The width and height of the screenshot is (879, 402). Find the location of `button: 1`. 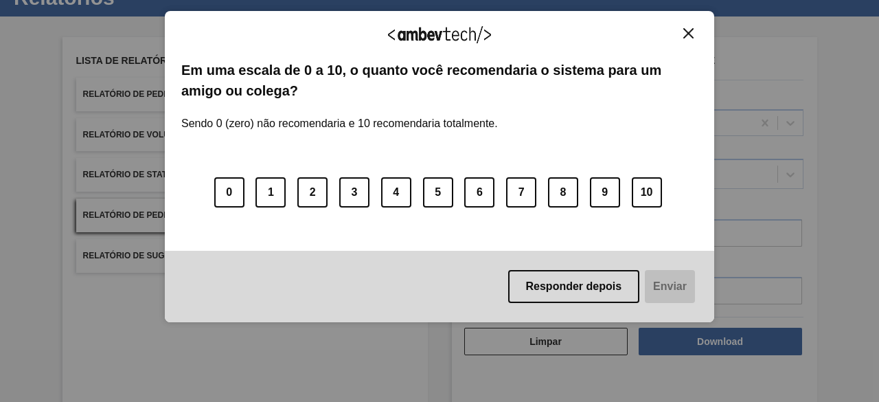

button: 1 is located at coordinates (271, 192).